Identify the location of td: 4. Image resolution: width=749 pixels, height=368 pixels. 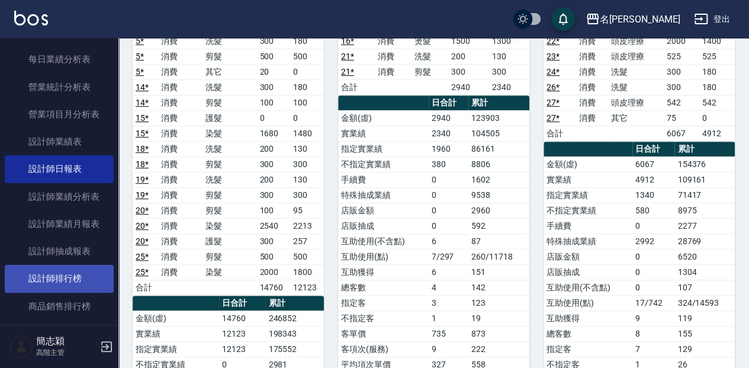
(448, 287).